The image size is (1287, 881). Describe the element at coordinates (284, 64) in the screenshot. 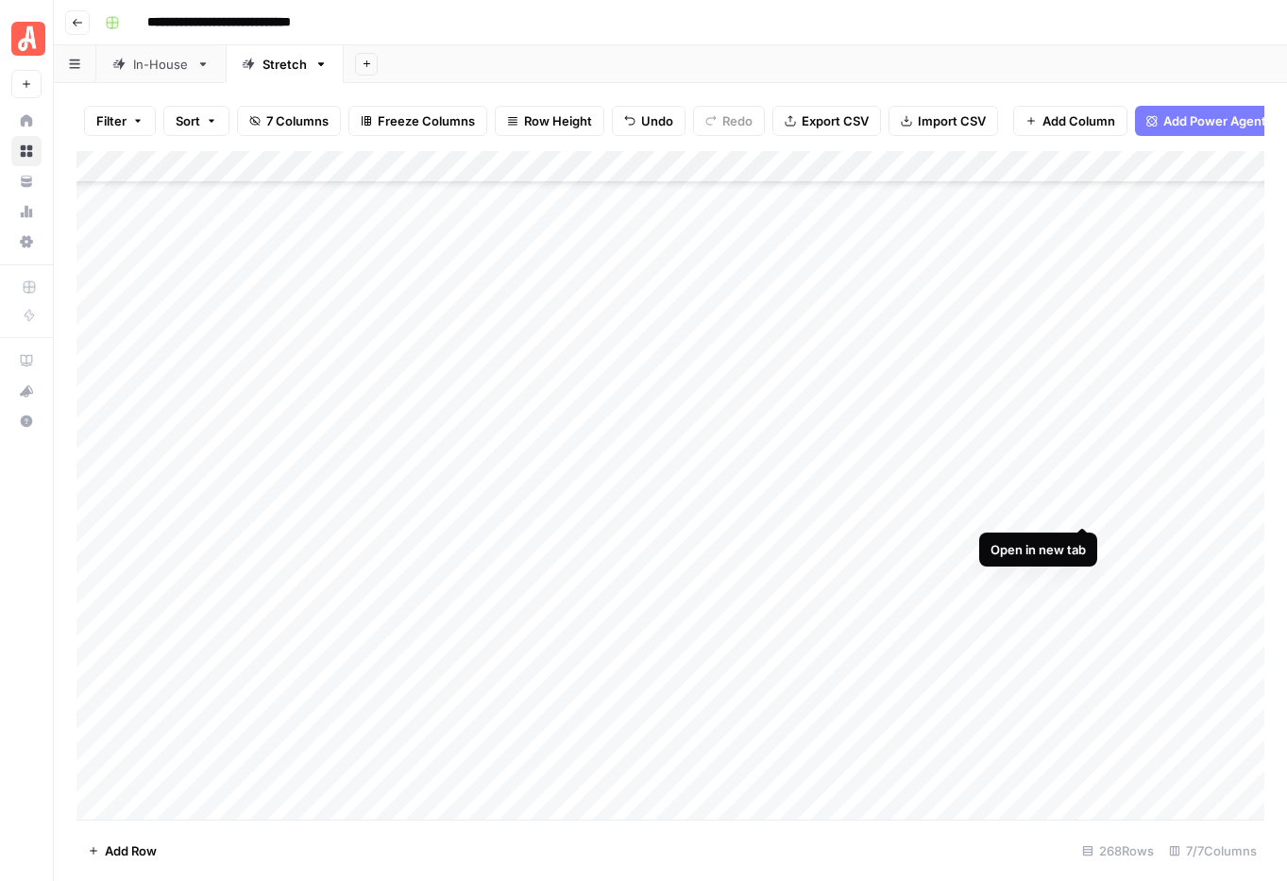

I see `a: Stretch` at that location.